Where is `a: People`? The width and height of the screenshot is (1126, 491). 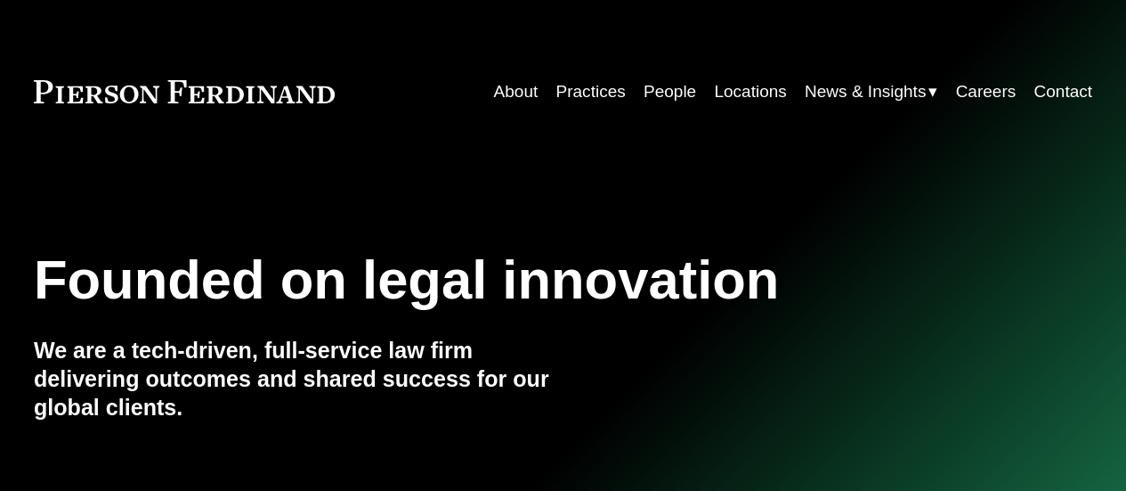 a: People is located at coordinates (670, 92).